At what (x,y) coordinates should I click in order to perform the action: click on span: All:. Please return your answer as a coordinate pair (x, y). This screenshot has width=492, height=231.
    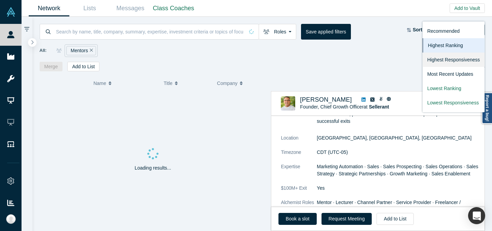
    Looking at the image, I should click on (43, 51).